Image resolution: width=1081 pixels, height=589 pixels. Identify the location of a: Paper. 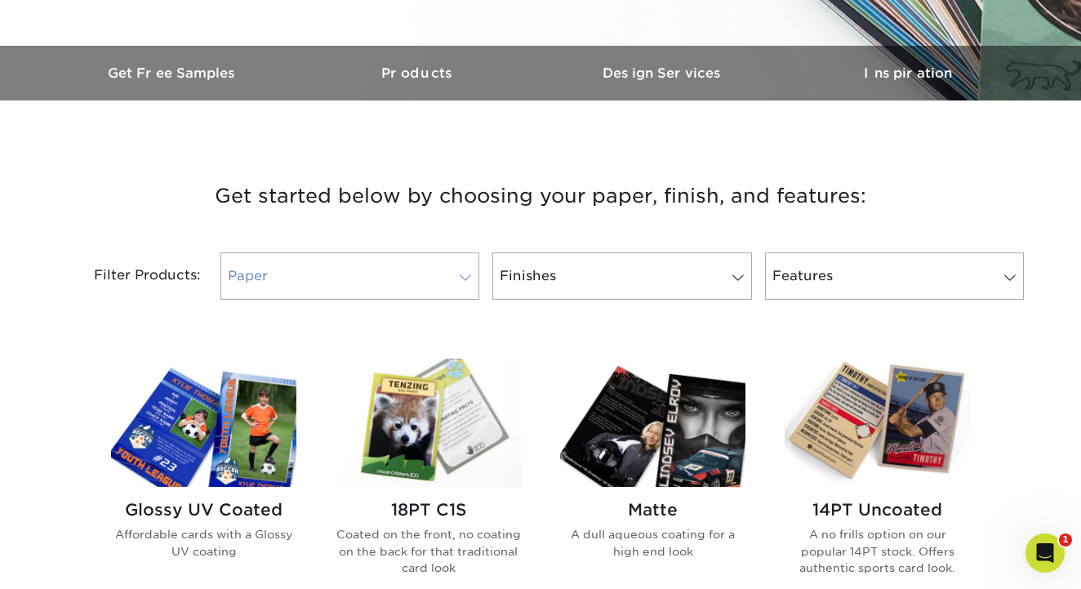
(349, 276).